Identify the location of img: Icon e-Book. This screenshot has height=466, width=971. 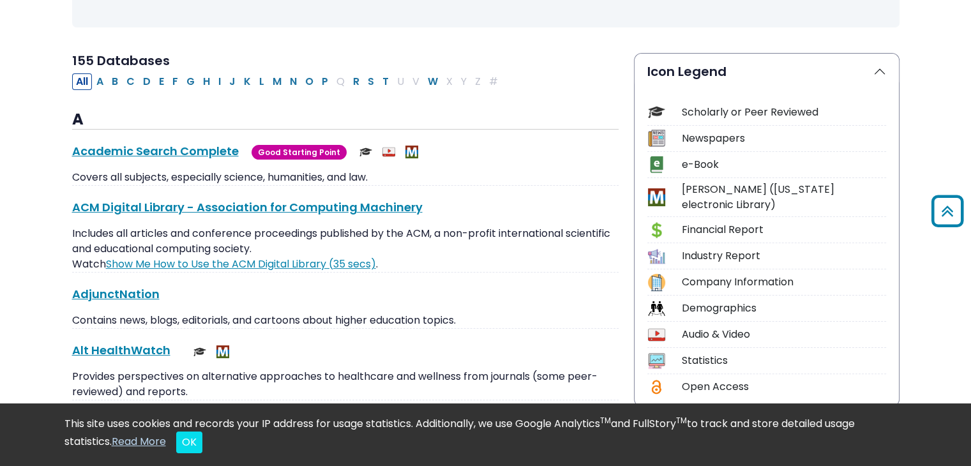
(657, 164).